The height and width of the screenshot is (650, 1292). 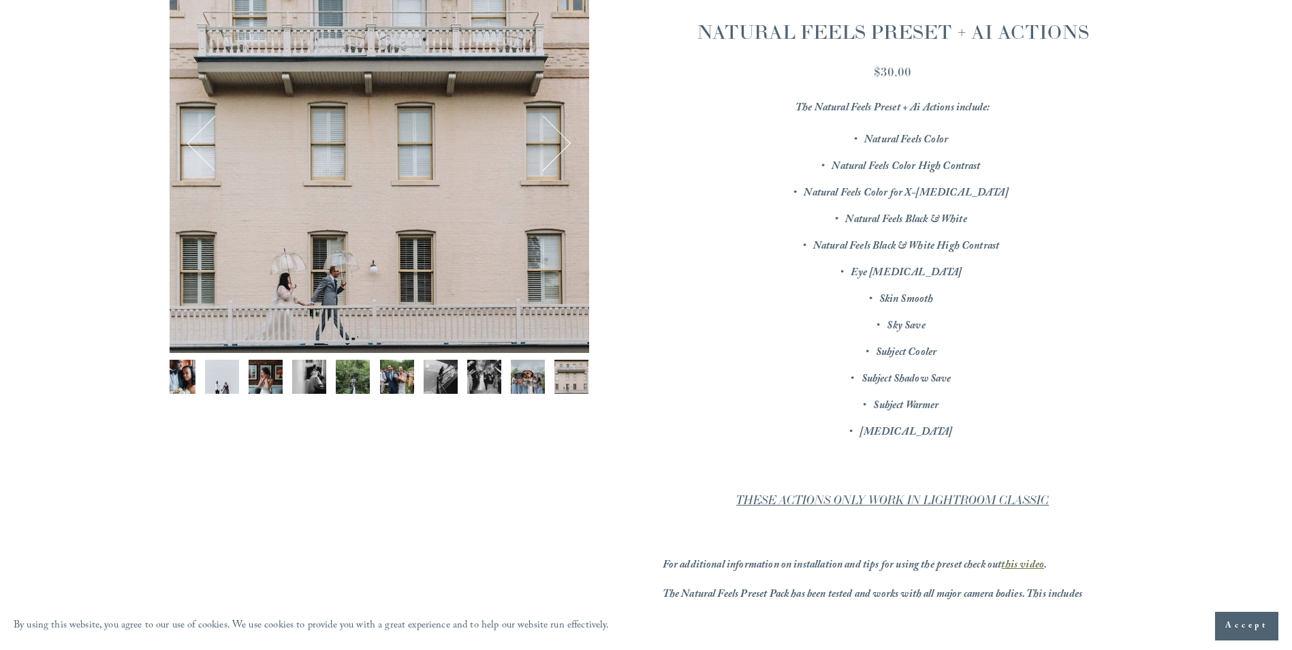 What do you see at coordinates (1022, 565) in the screenshot?
I see `a: this video` at bounding box center [1022, 565].